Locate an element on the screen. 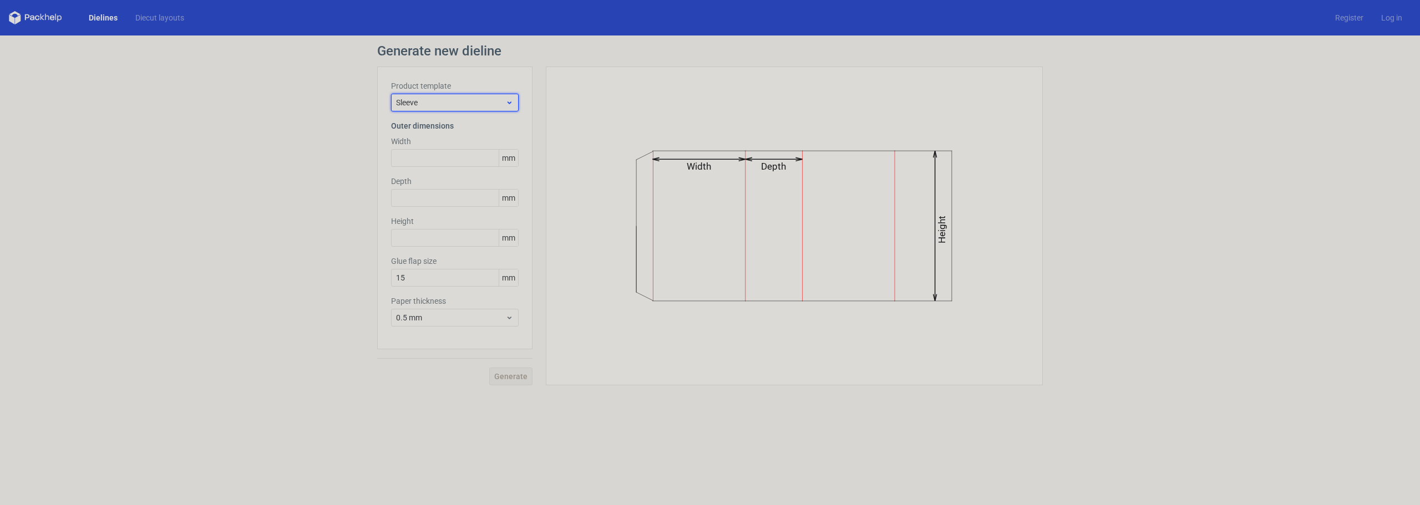  label: Depth is located at coordinates (455, 181).